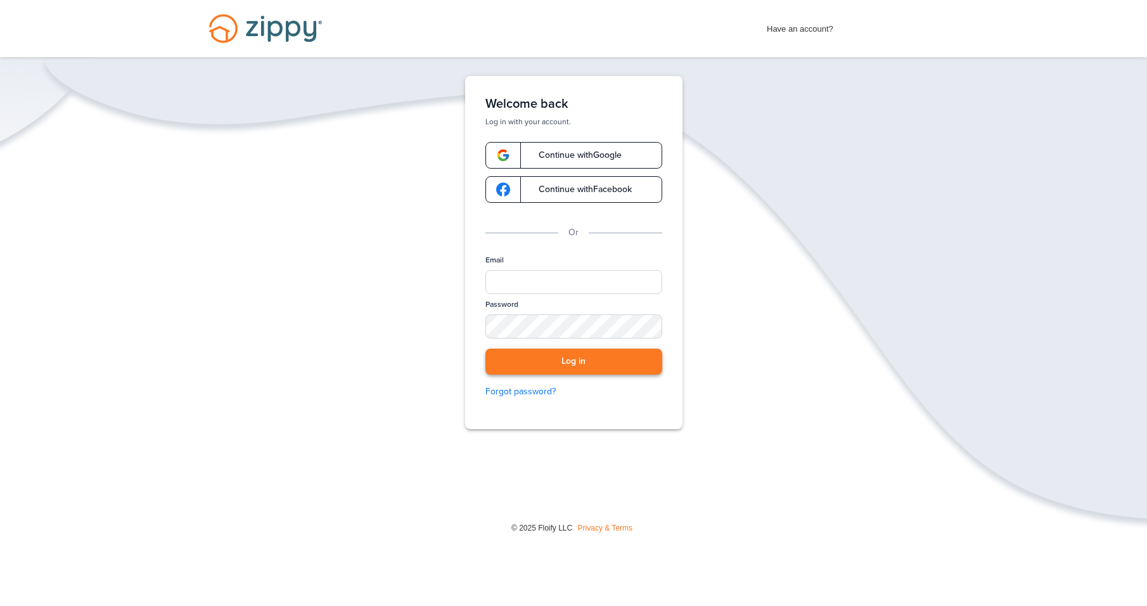  What do you see at coordinates (579, 189) in the screenshot?
I see `span: Continue with Facebook` at bounding box center [579, 189].